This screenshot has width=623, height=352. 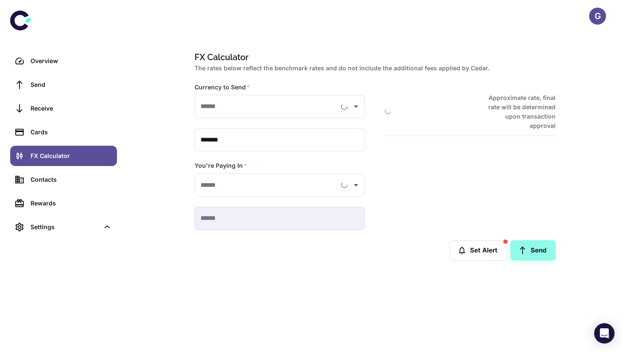 What do you see at coordinates (64, 109) in the screenshot?
I see `a: Receive` at bounding box center [64, 109].